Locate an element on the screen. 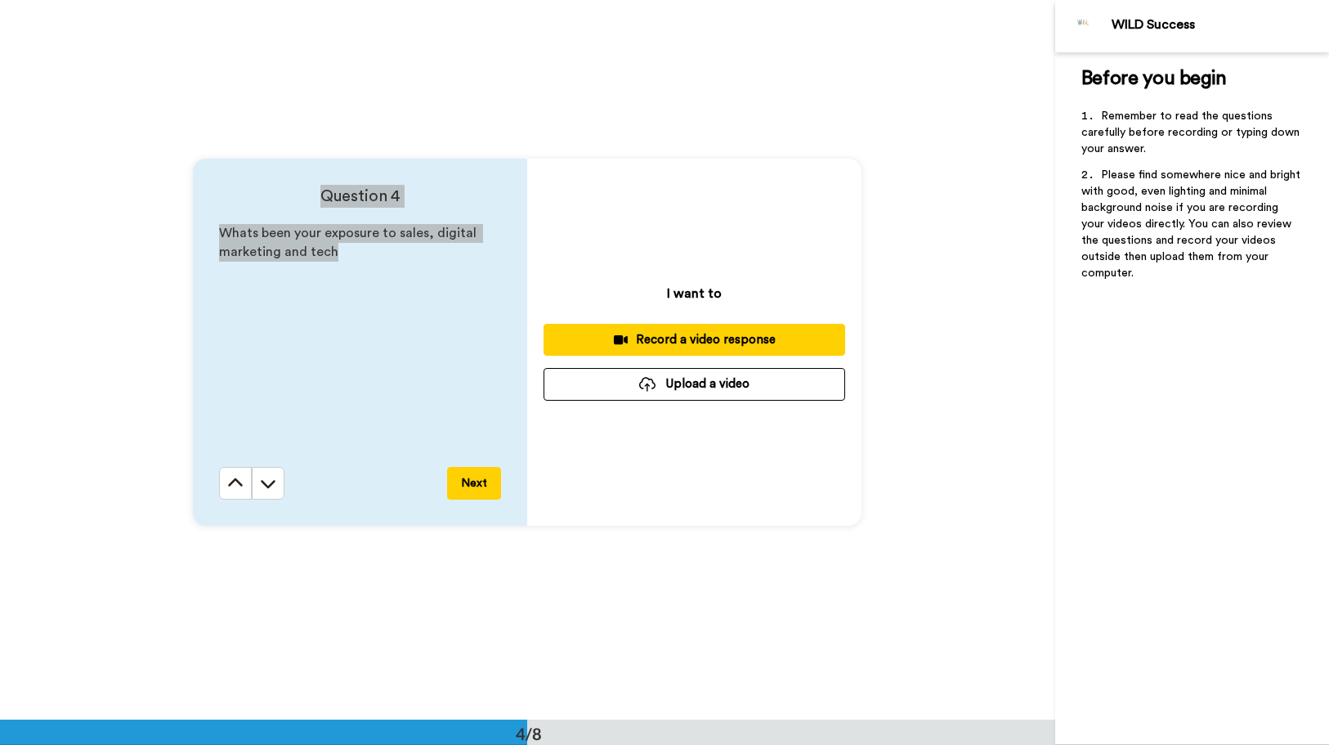 The image size is (1329, 745). div: Record a video response is located at coordinates (694, 339).